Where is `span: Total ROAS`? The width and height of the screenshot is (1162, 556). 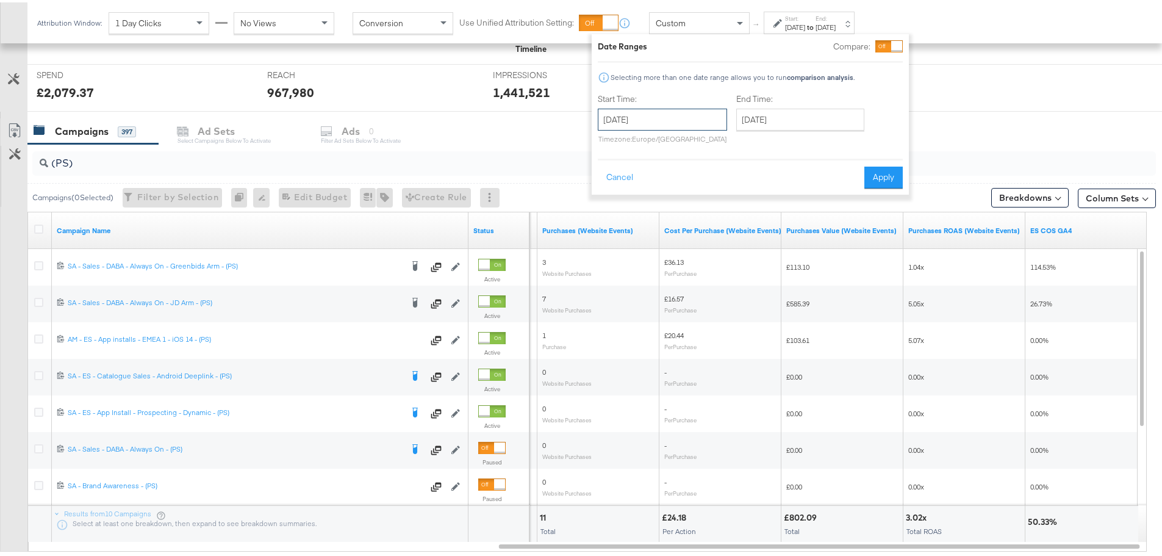 span: Total ROAS is located at coordinates (924, 528).